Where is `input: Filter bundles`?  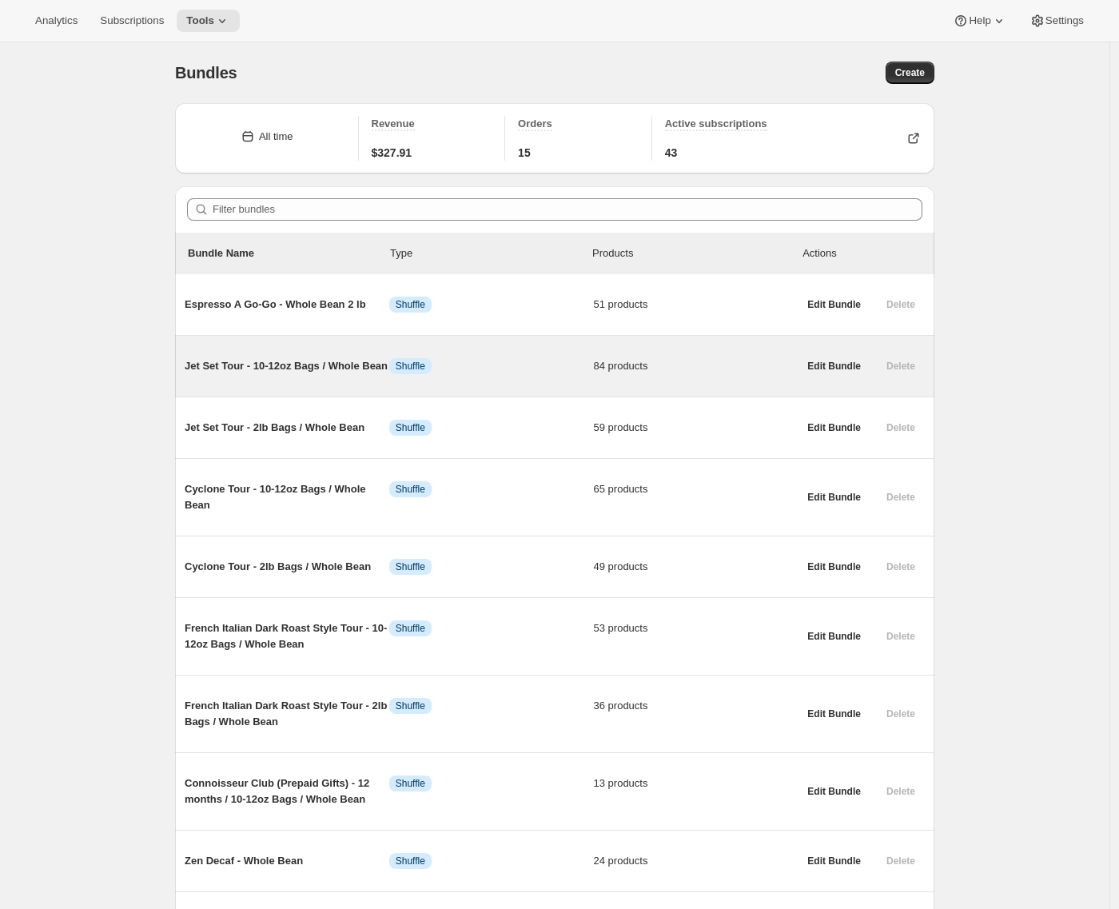
input: Filter bundles is located at coordinates (568, 209).